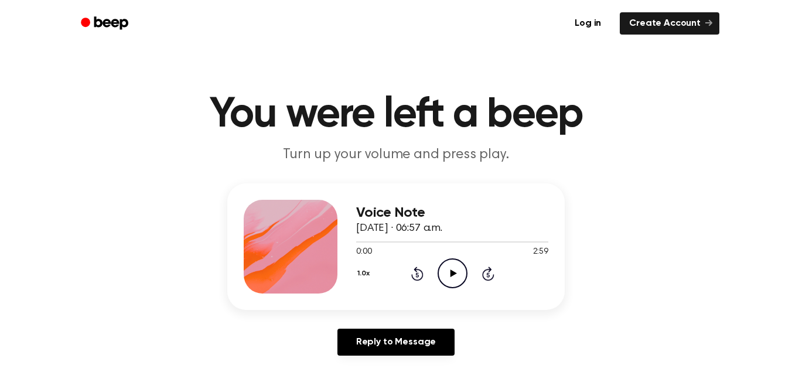  What do you see at coordinates (587, 23) in the screenshot?
I see `a: Log in` at bounding box center [587, 23].